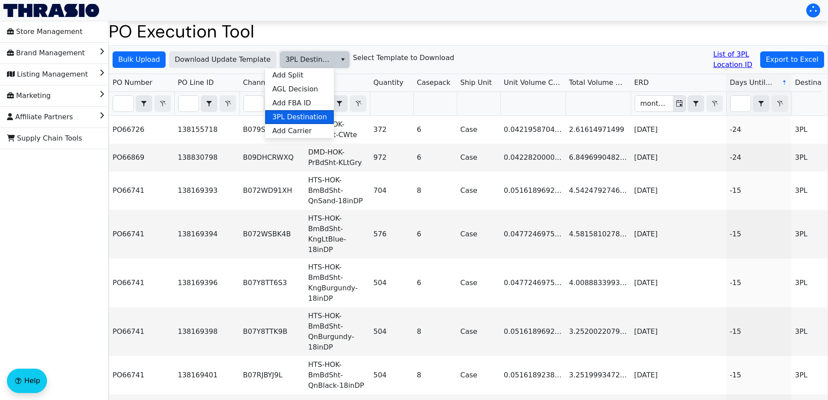 This screenshot has width=828, height=400. Describe the element at coordinates (295, 89) in the screenshot. I see `span: AGL Decision` at that location.